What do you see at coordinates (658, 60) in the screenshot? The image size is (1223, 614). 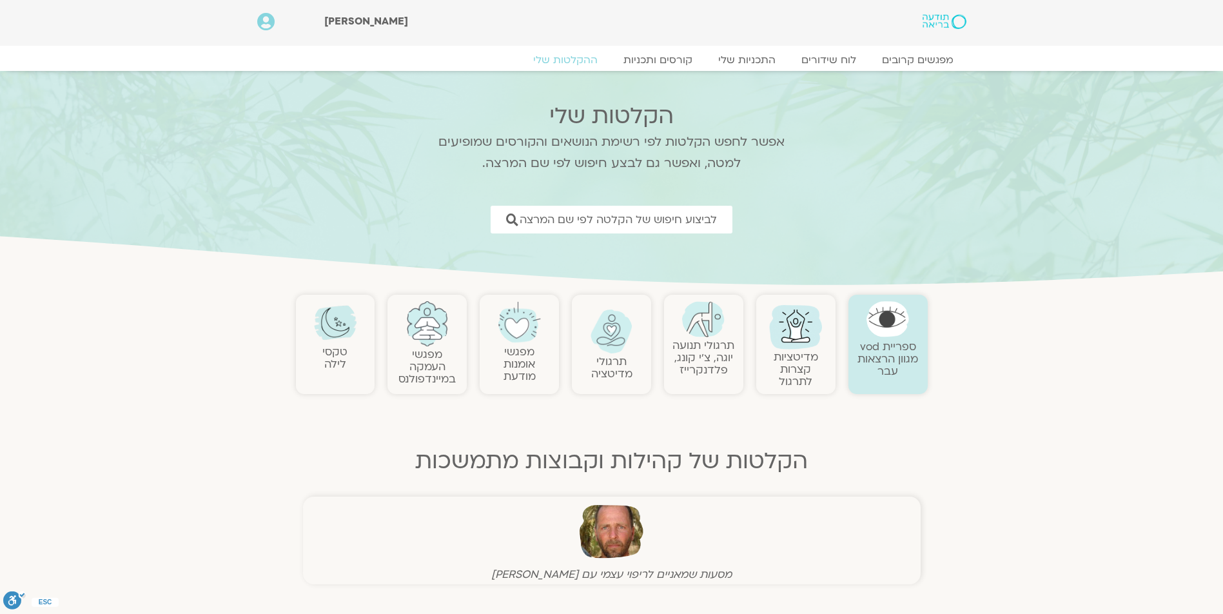 I see `a: קורסים ותכניות` at bounding box center [658, 60].